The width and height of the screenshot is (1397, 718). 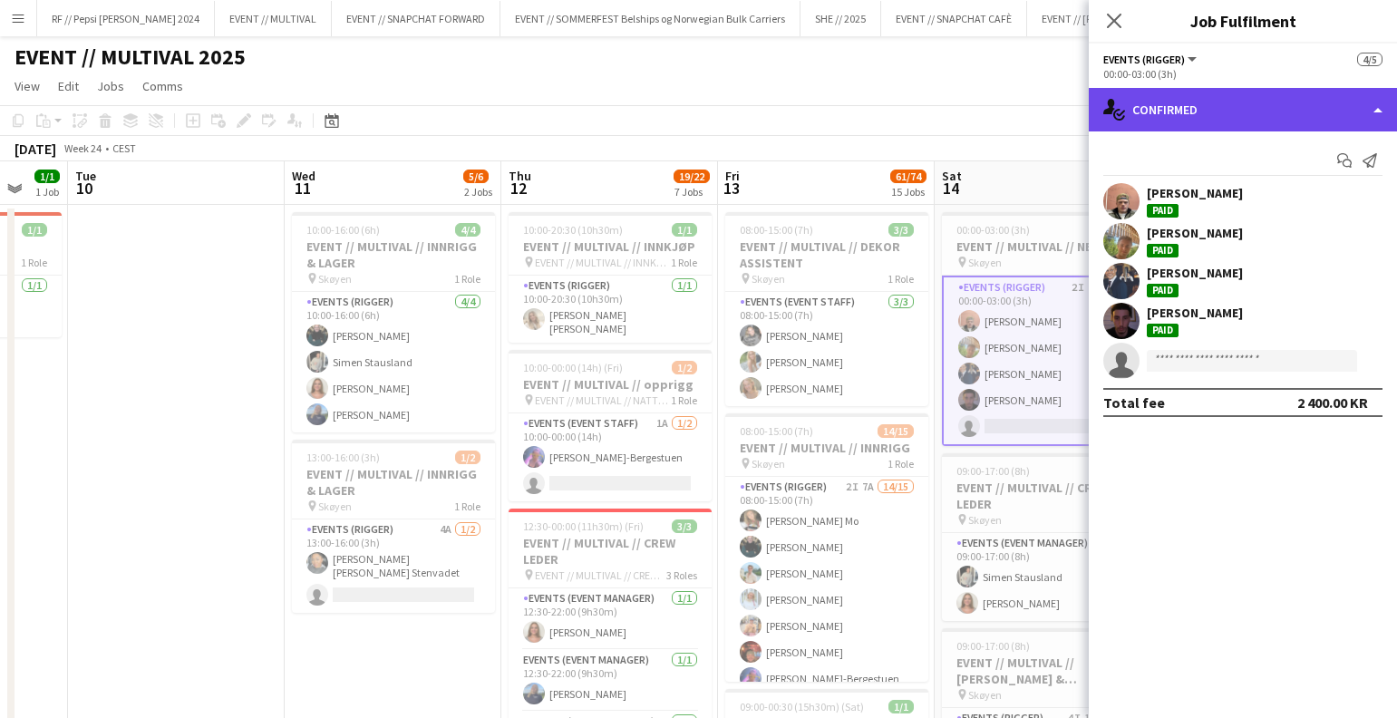 I want to click on div: 1 Job, so click(x=47, y=191).